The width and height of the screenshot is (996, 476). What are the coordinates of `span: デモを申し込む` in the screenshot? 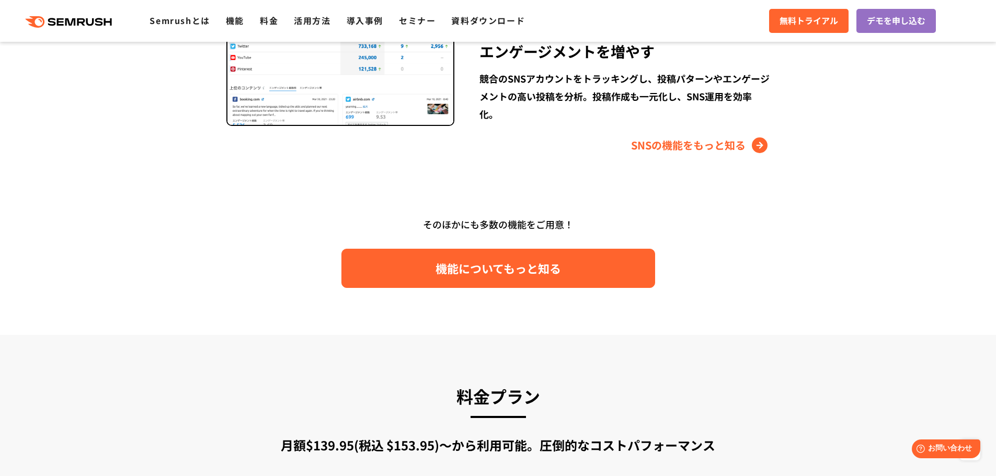 It's located at (896, 21).